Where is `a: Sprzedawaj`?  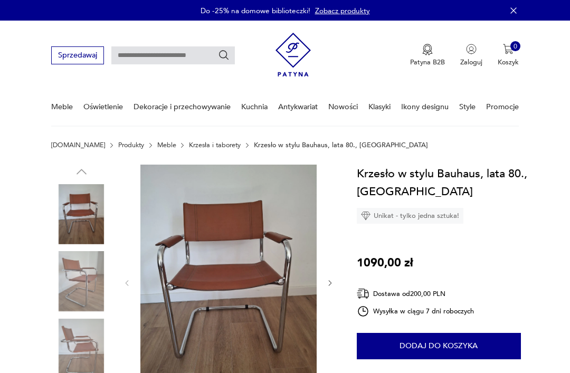
a: Sprzedawaj is located at coordinates (77, 56).